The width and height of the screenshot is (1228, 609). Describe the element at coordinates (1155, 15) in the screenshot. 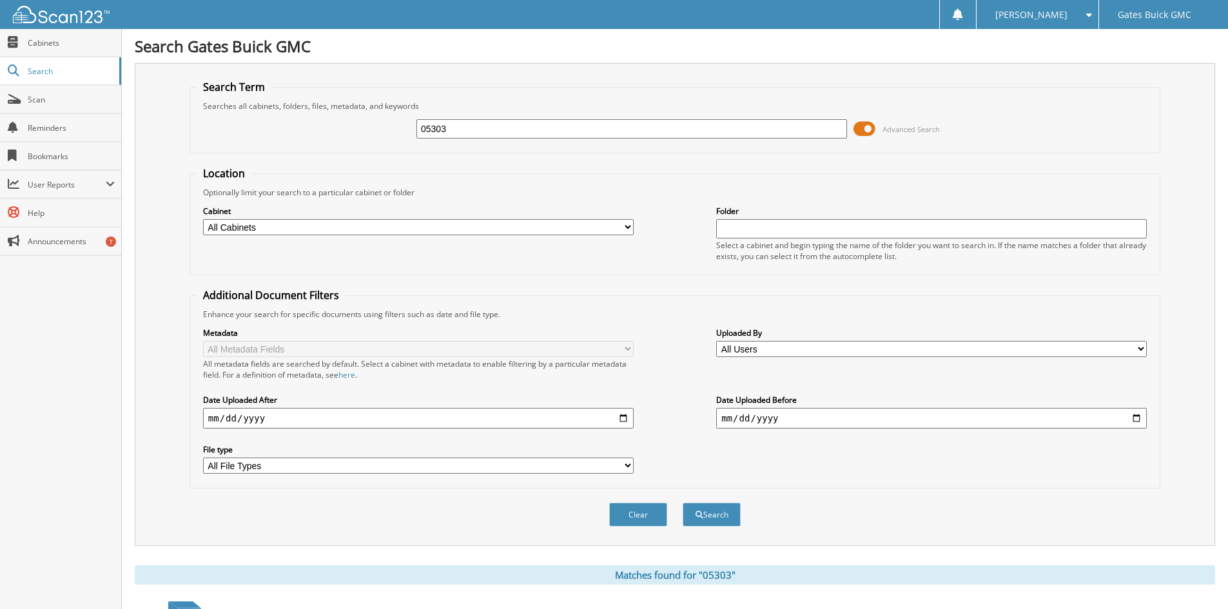

I see `span: Gates Buick GMC` at that location.